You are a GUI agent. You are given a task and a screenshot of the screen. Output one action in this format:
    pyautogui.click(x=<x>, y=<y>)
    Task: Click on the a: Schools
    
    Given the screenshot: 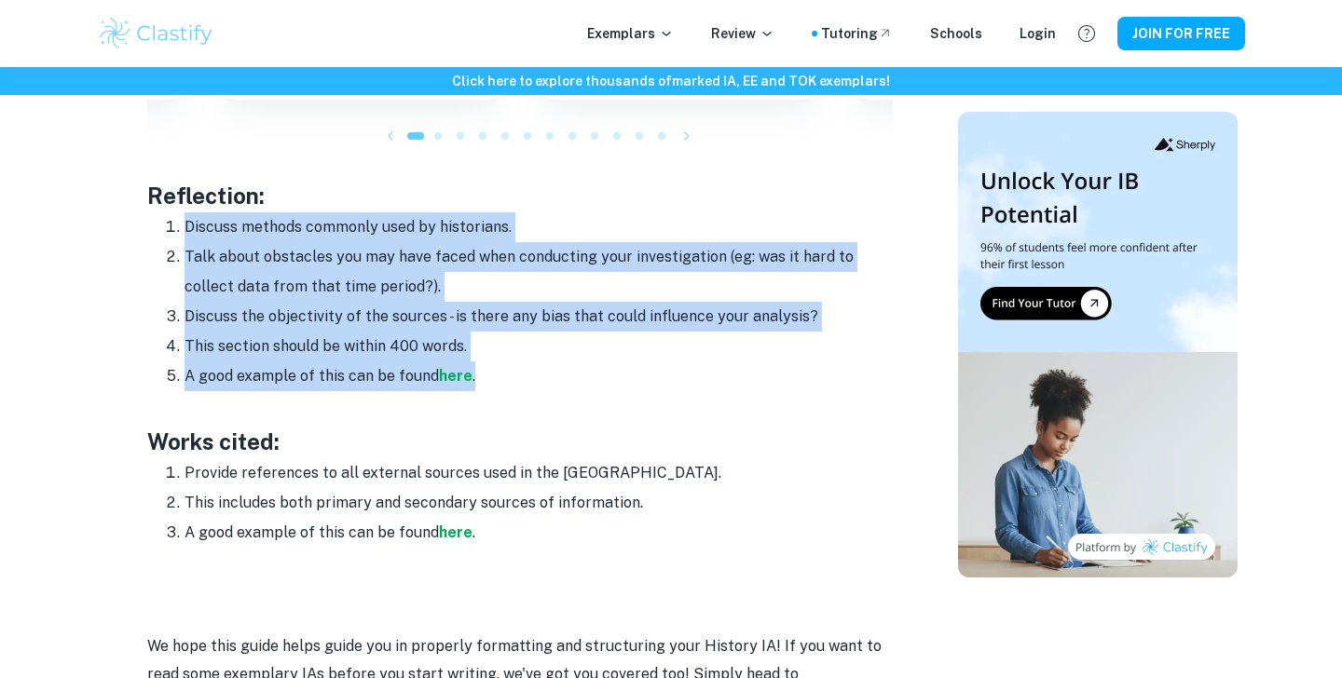 What is the action you would take?
    pyautogui.click(x=956, y=34)
    